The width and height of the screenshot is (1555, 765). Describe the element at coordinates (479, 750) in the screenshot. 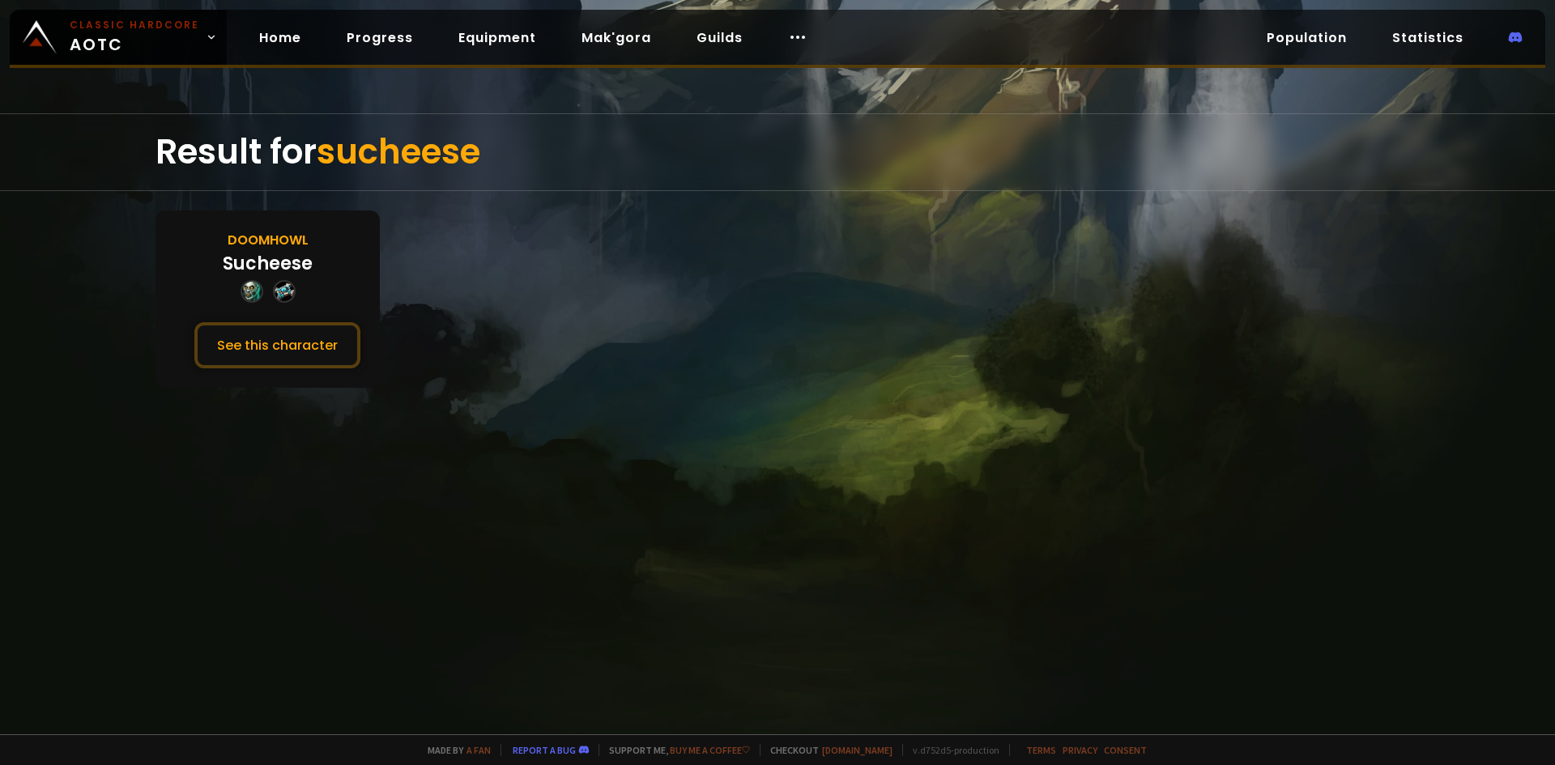

I see `a: a fan` at that location.